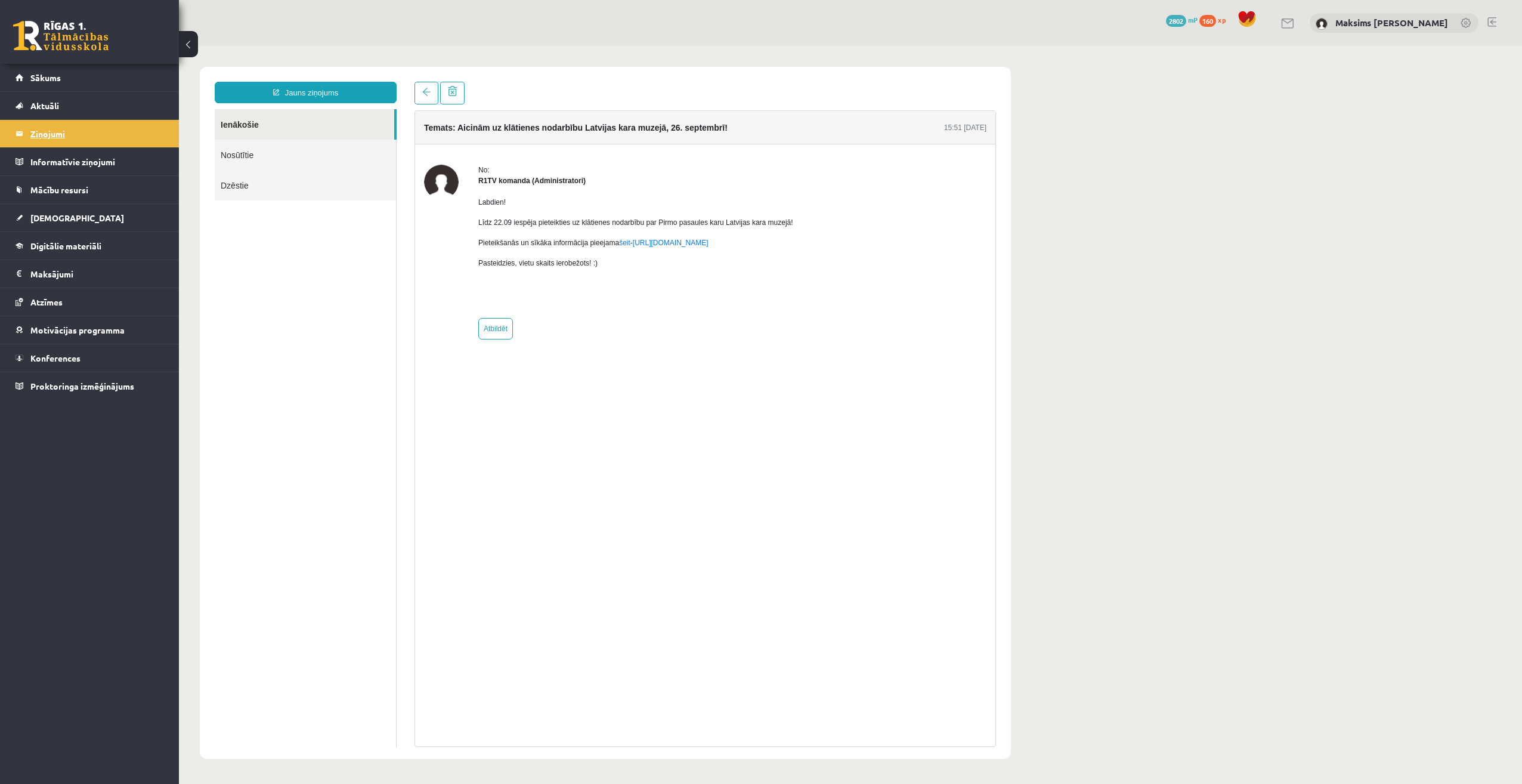 This screenshot has height=784, width=1522. Describe the element at coordinates (126, 139) in the screenshot. I see `a: Dzēstie` at that location.